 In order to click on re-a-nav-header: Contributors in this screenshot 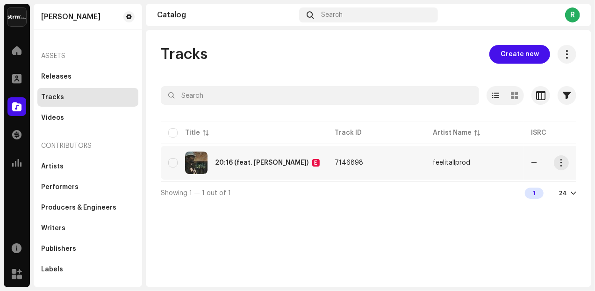, I will do `click(88, 146)`.